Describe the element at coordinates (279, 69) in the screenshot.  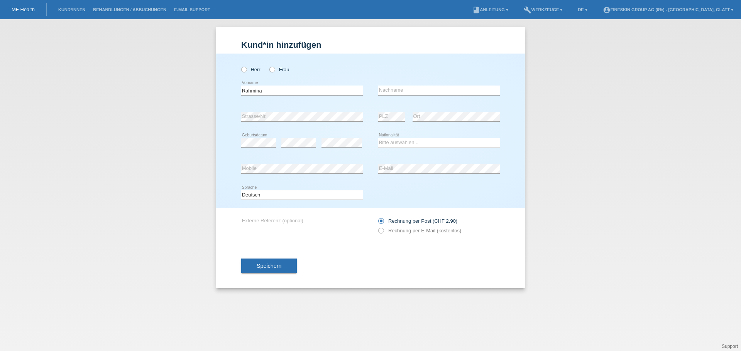
I see `label: Frau` at that location.